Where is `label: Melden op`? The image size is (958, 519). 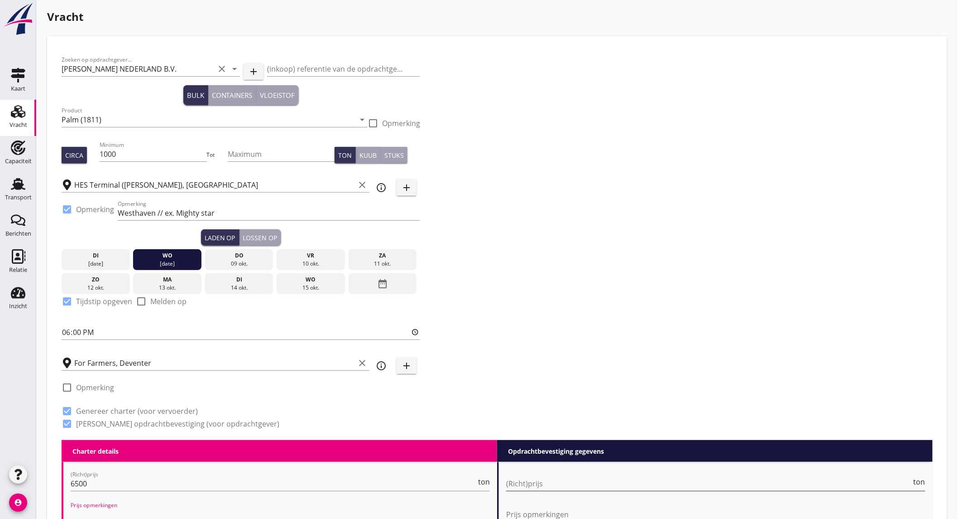 label: Melden op is located at coordinates (168, 301).